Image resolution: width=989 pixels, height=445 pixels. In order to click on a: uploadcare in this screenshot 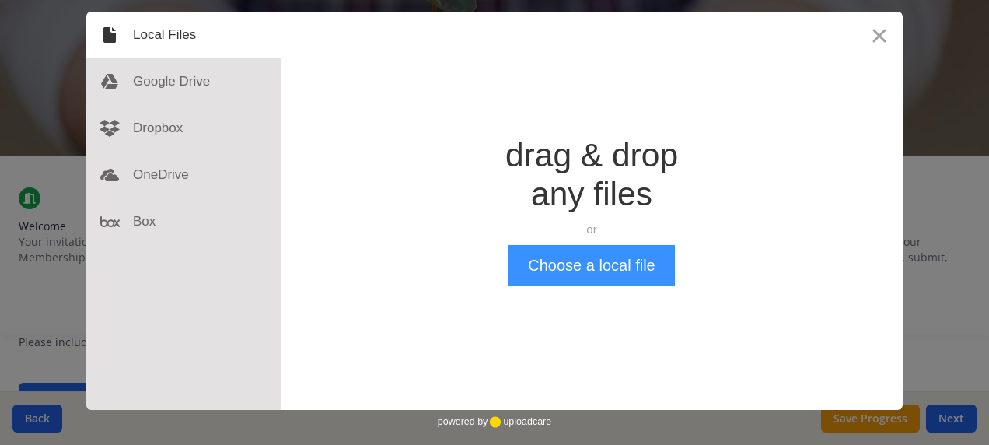, I will do `click(520, 422)`.